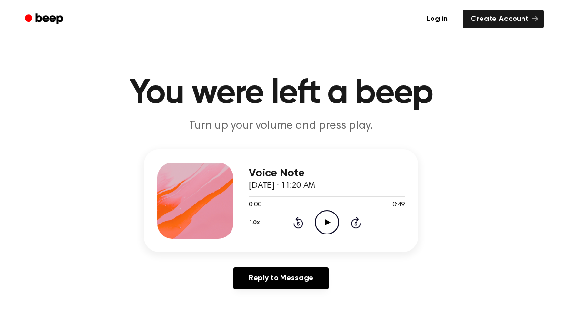 The width and height of the screenshot is (562, 326). I want to click on button: 1.0x, so click(256, 222).